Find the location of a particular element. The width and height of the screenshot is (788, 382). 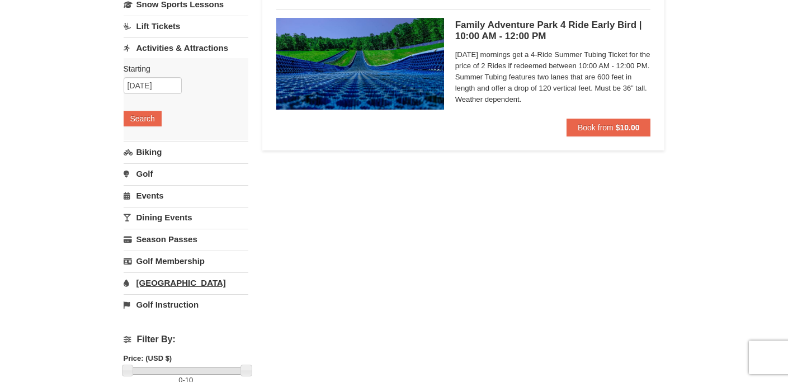

a: Dining Events is located at coordinates (186, 217).